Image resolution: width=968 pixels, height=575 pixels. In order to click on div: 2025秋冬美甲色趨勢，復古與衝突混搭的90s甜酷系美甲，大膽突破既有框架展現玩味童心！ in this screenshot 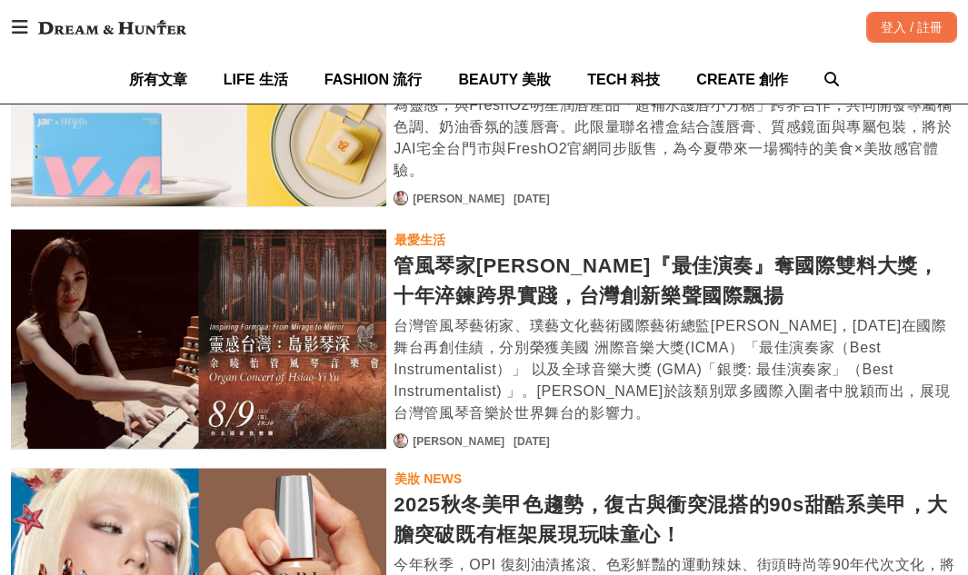, I will do `click(675, 520)`.